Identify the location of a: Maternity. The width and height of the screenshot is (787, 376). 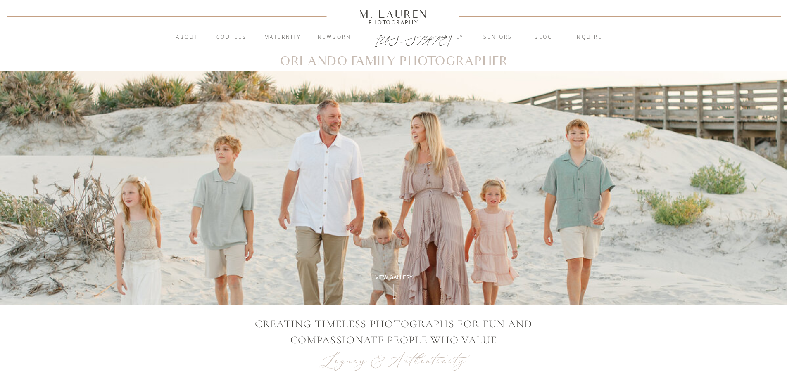
(283, 38).